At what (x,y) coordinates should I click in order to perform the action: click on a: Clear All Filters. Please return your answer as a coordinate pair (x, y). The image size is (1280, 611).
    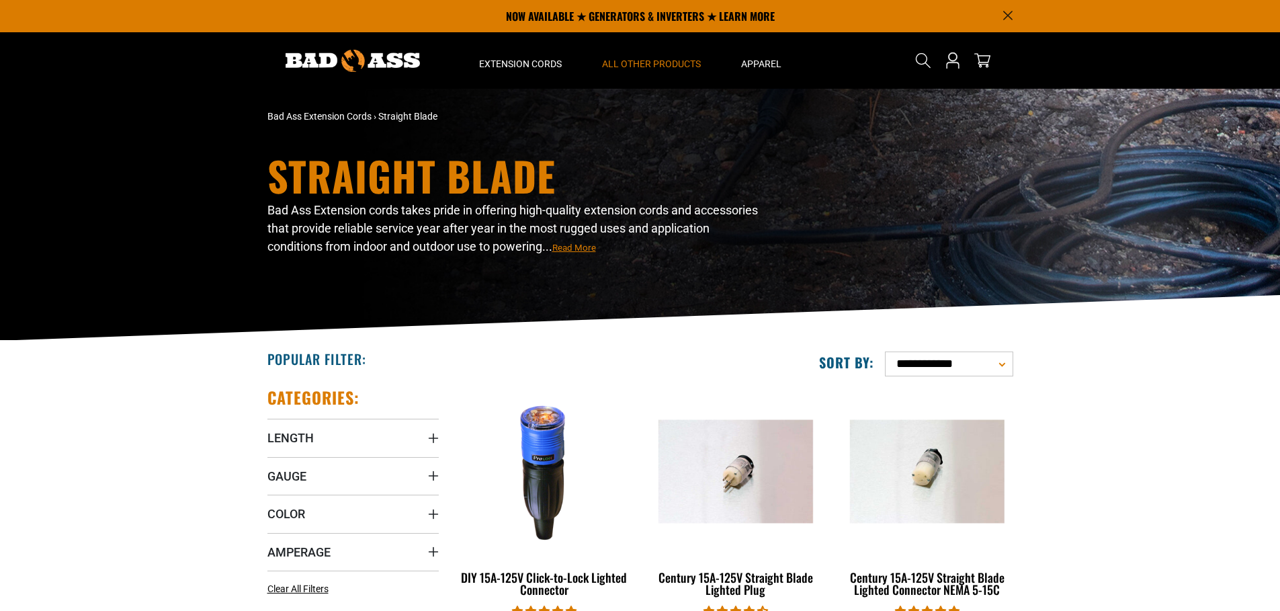
    Looking at the image, I should click on (300, 589).